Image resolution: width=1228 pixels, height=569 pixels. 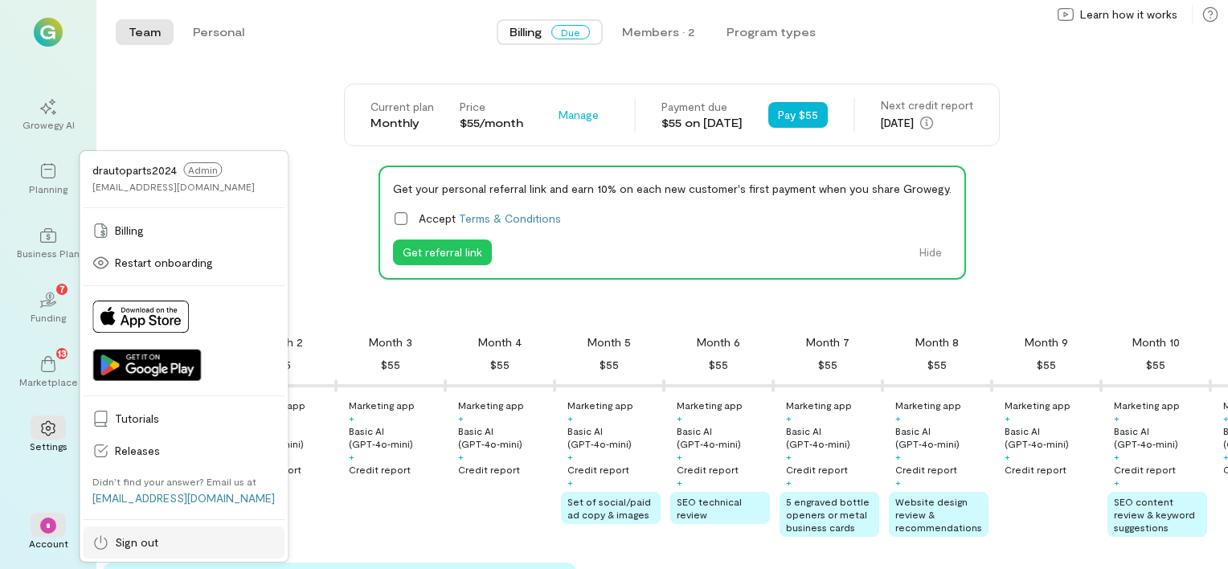 I want to click on button: Program types, so click(x=771, y=32).